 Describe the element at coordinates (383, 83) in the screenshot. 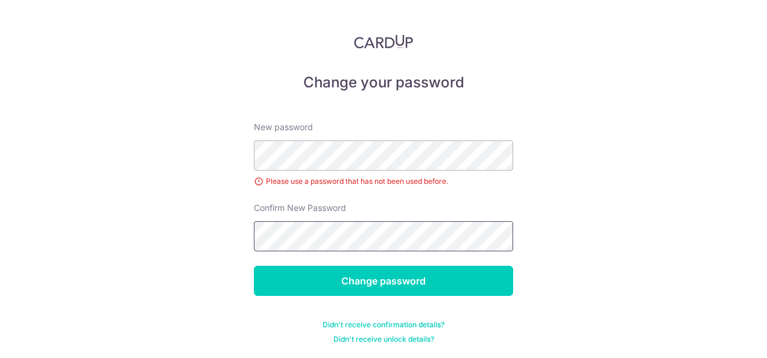

I see `h5: Change your password` at that location.